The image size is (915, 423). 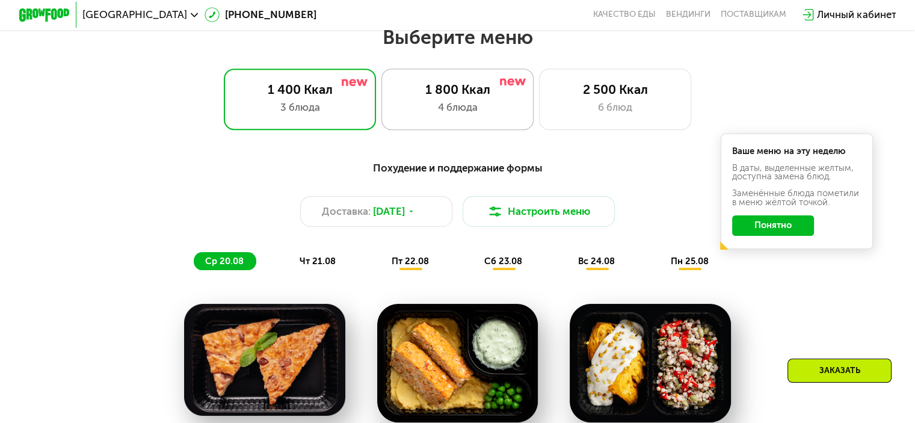 What do you see at coordinates (346, 211) in the screenshot?
I see `span: Доставка:` at bounding box center [346, 211].